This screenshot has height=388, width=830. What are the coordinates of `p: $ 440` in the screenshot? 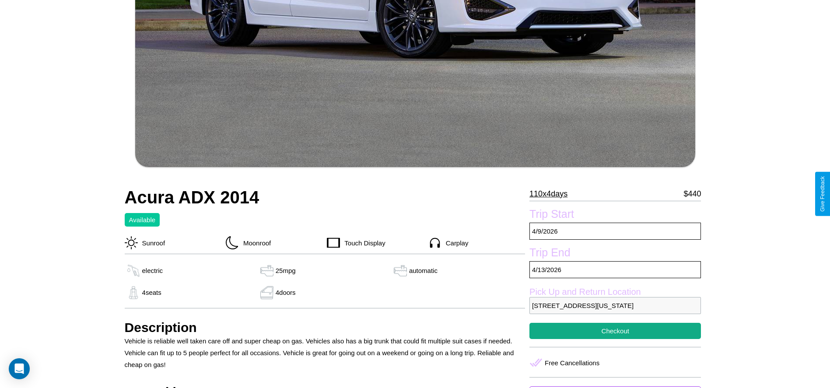 It's located at (692, 194).